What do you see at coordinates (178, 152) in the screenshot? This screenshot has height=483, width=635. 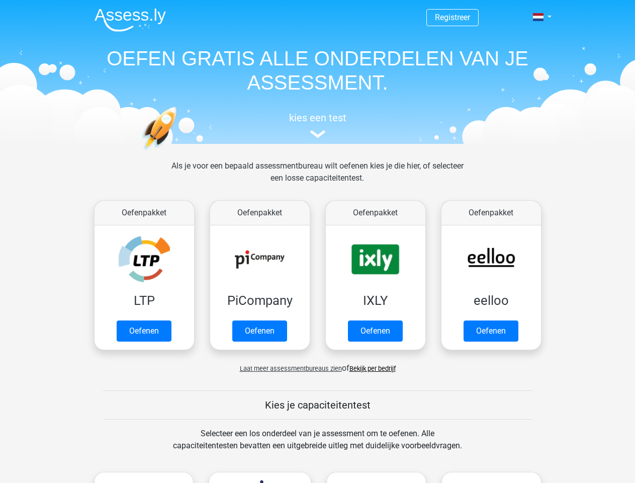 I see `img: oefenen` at bounding box center [178, 152].